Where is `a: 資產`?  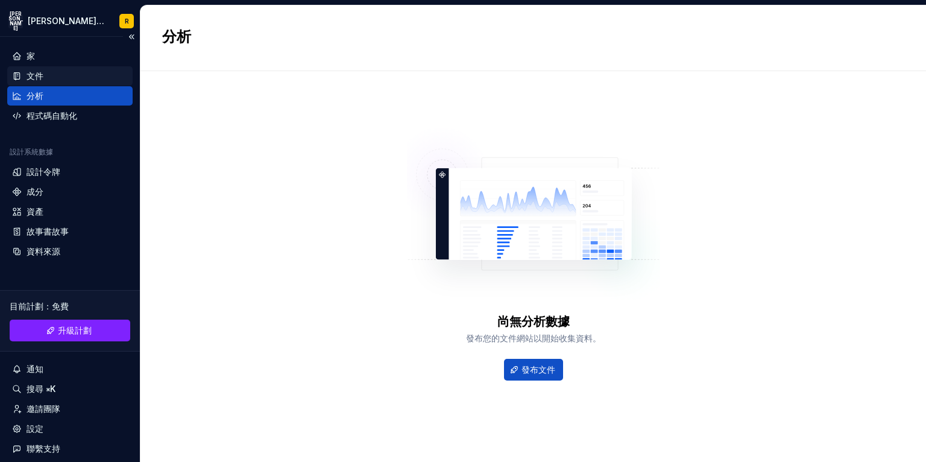 a: 資產 is located at coordinates (70, 212).